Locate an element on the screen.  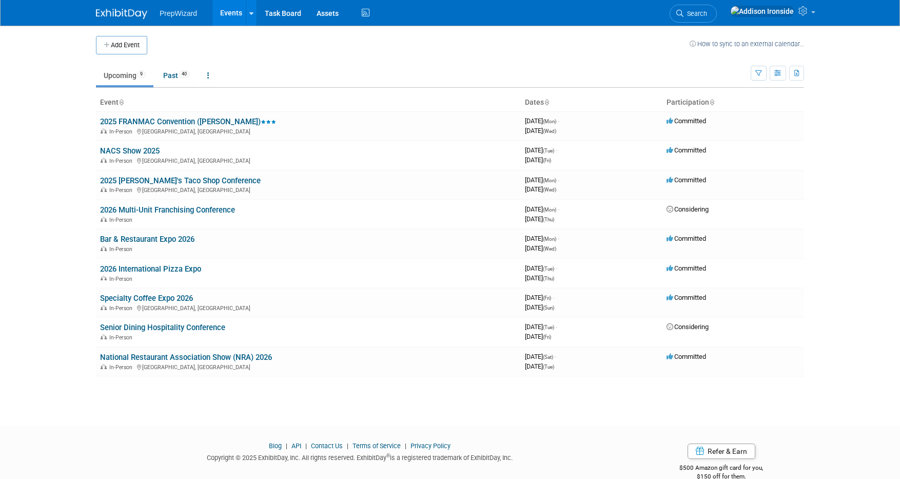
span: (Sun) is located at coordinates (548, 307).